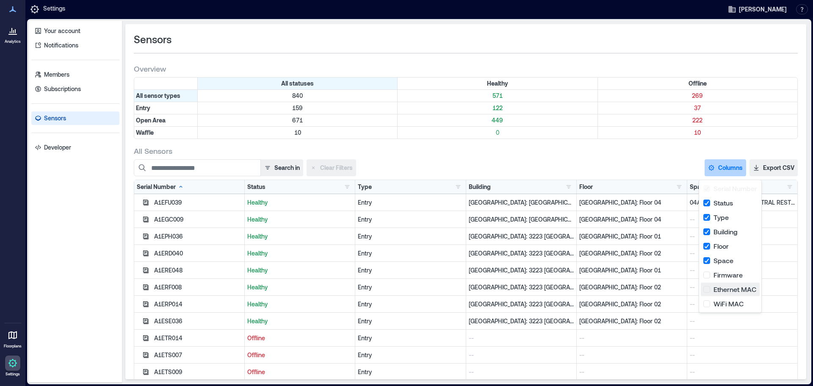 Image resolution: width=813 pixels, height=386 pixels. What do you see at coordinates (331, 168) in the screenshot?
I see `button: Clear Filters` at bounding box center [331, 168].